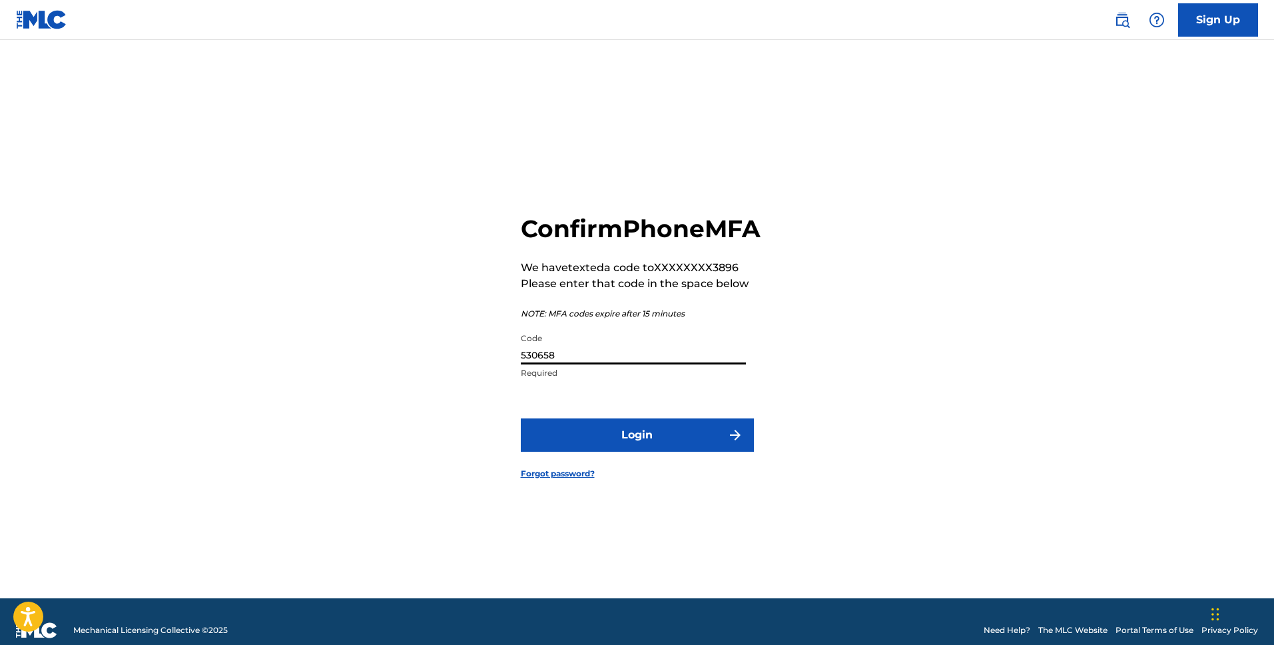 The image size is (1274, 645). What do you see at coordinates (735, 435) in the screenshot?
I see `img: f7272a7cc735f4ea7f67.svg` at bounding box center [735, 435].